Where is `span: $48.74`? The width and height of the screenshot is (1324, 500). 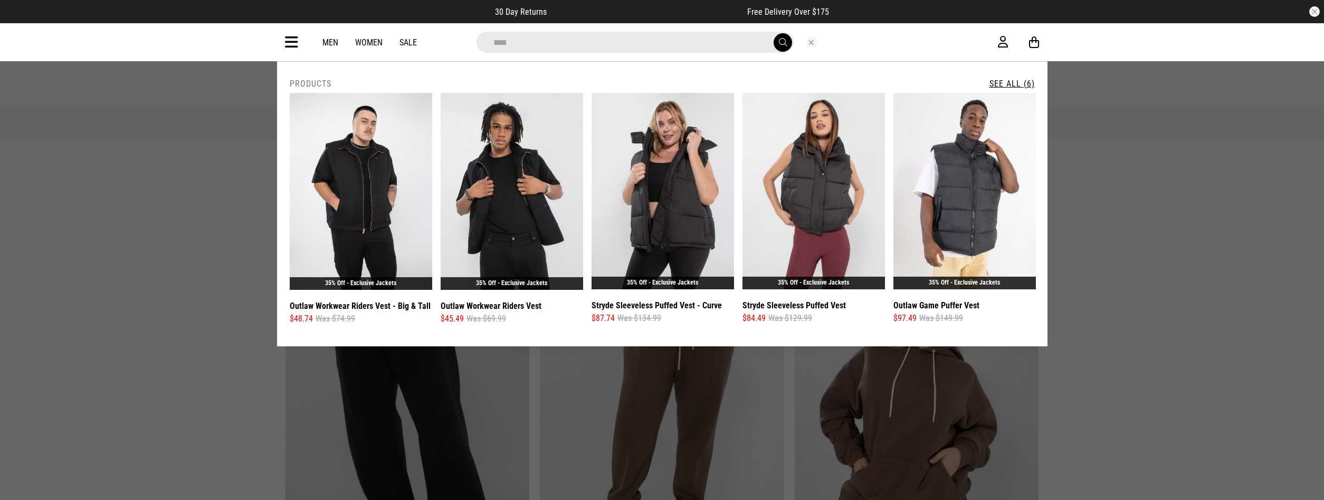
span: $48.74 is located at coordinates (301, 319).